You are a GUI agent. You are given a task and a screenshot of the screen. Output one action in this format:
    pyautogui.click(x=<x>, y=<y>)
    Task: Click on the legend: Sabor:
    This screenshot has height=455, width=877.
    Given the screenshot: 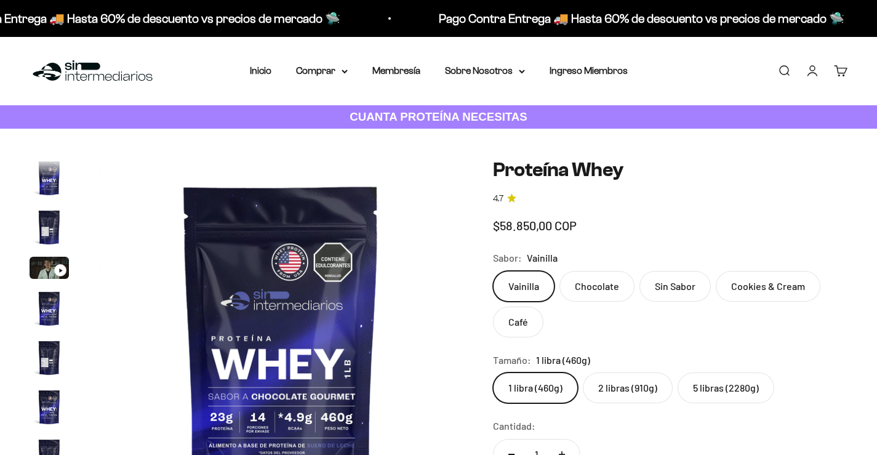 What is the action you would take?
    pyautogui.click(x=507, y=258)
    